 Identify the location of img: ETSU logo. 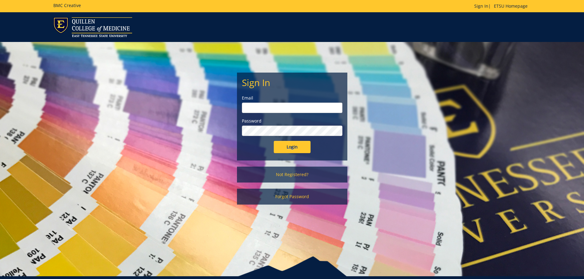
(93, 27).